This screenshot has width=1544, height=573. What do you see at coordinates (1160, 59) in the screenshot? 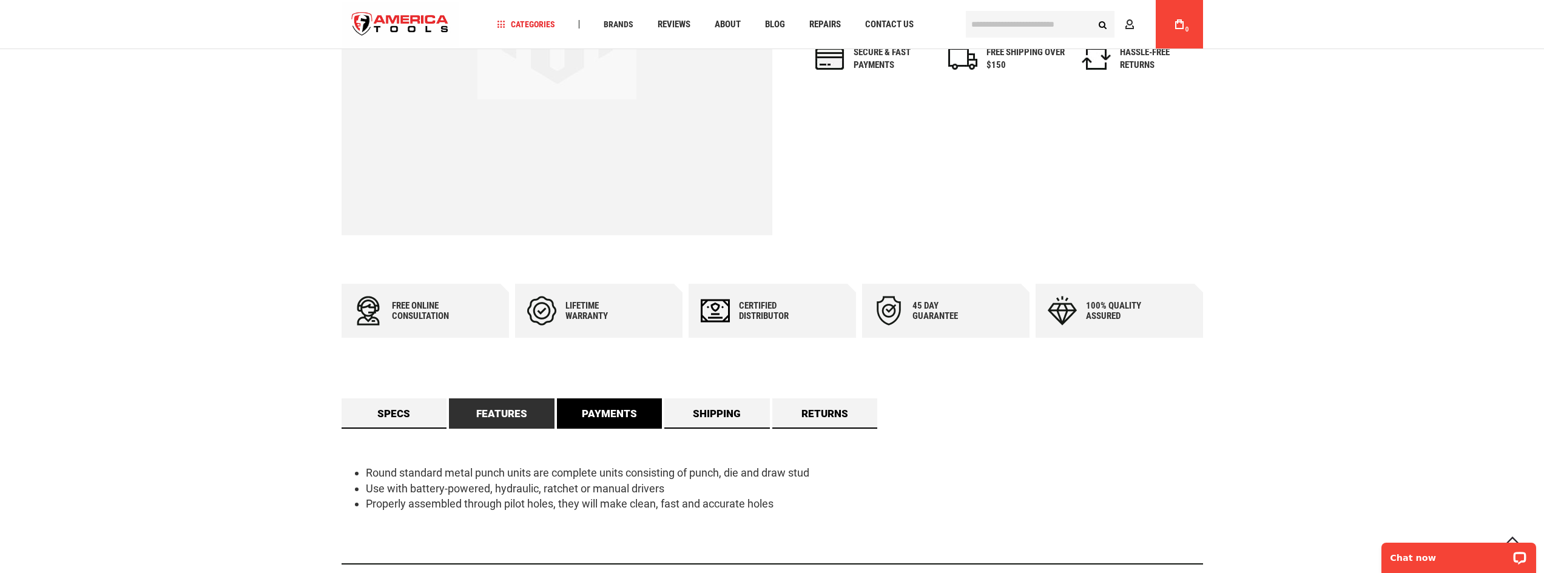
I see `div: HASSLE-FREE RETURNS` at bounding box center [1160, 59].